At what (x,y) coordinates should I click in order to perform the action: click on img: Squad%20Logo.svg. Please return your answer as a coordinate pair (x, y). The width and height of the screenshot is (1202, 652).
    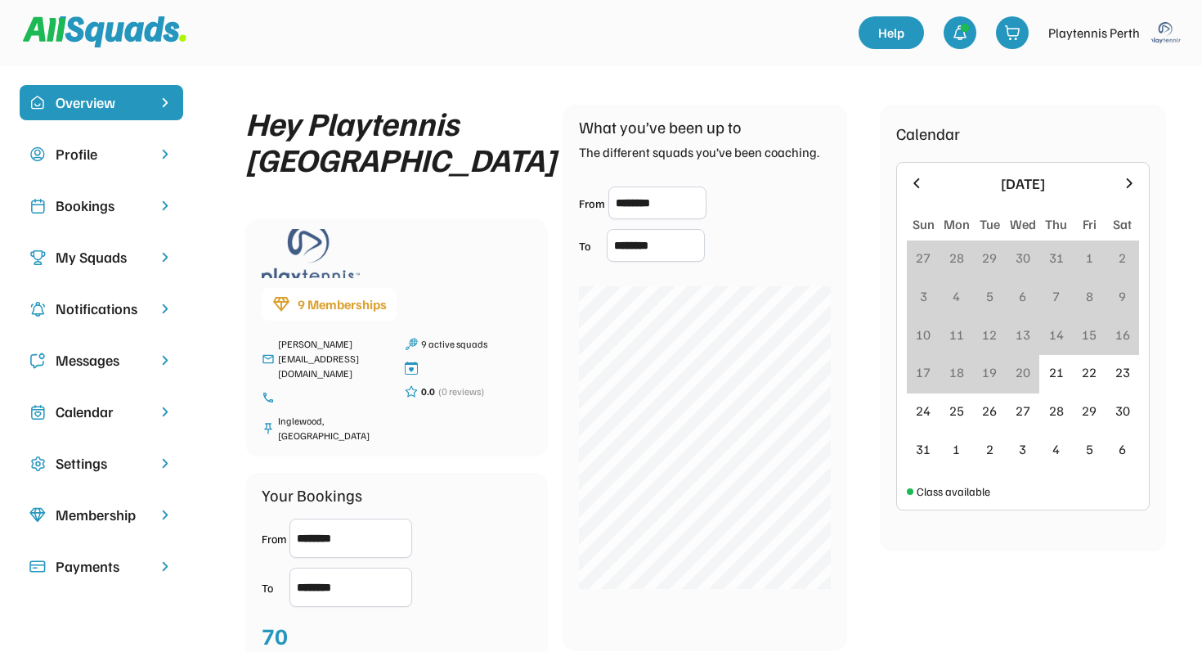
    Looking at the image, I should click on (105, 32).